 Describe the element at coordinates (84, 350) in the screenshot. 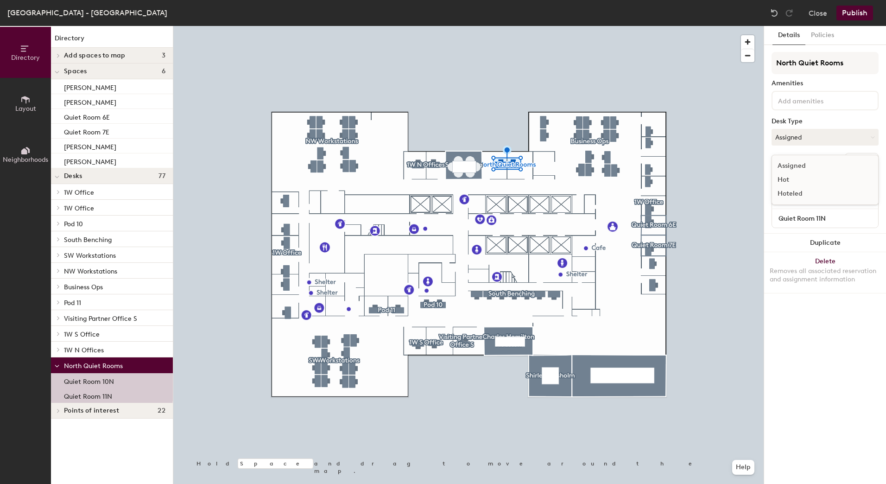

I see `span: 1W N Offices` at that location.